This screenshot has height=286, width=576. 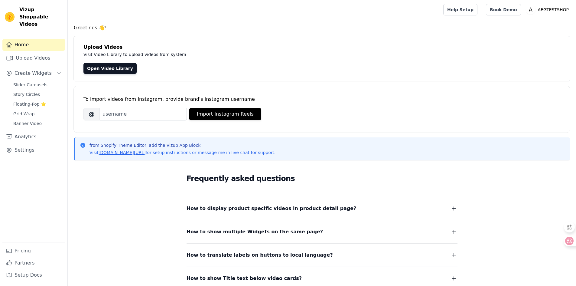 What do you see at coordinates (10, 17) in the screenshot?
I see `img: Vizup` at bounding box center [10, 17].